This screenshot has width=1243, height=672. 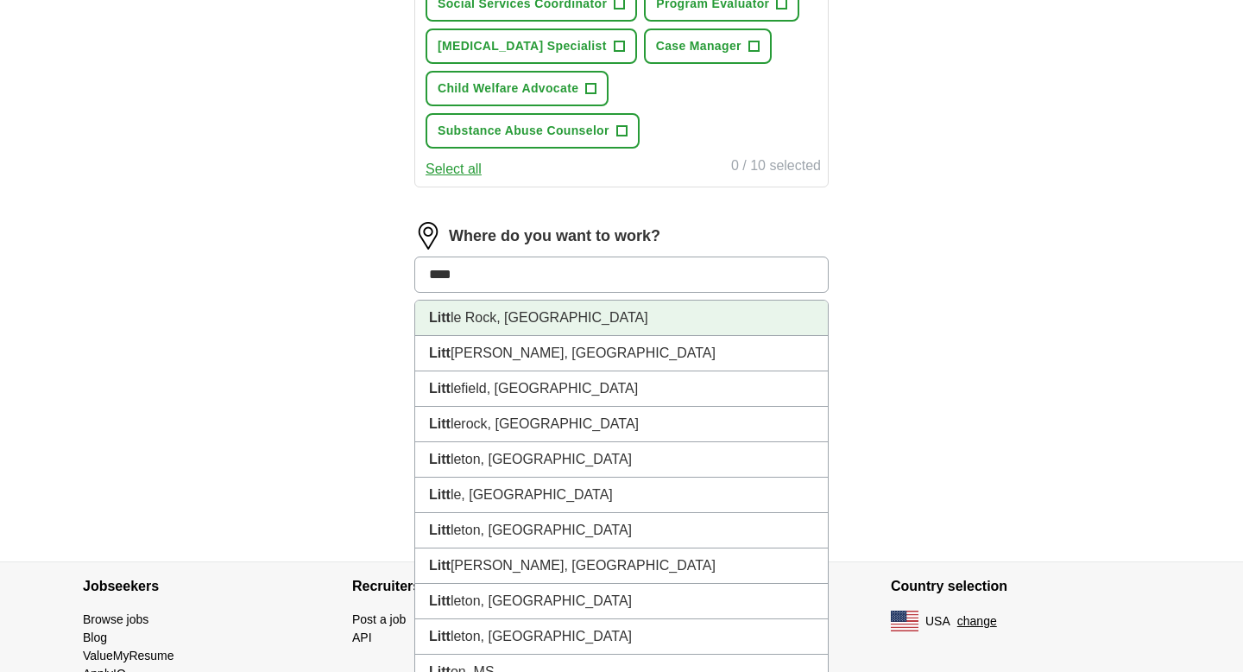 What do you see at coordinates (937, 621) in the screenshot?
I see `span: USA` at bounding box center [937, 621].